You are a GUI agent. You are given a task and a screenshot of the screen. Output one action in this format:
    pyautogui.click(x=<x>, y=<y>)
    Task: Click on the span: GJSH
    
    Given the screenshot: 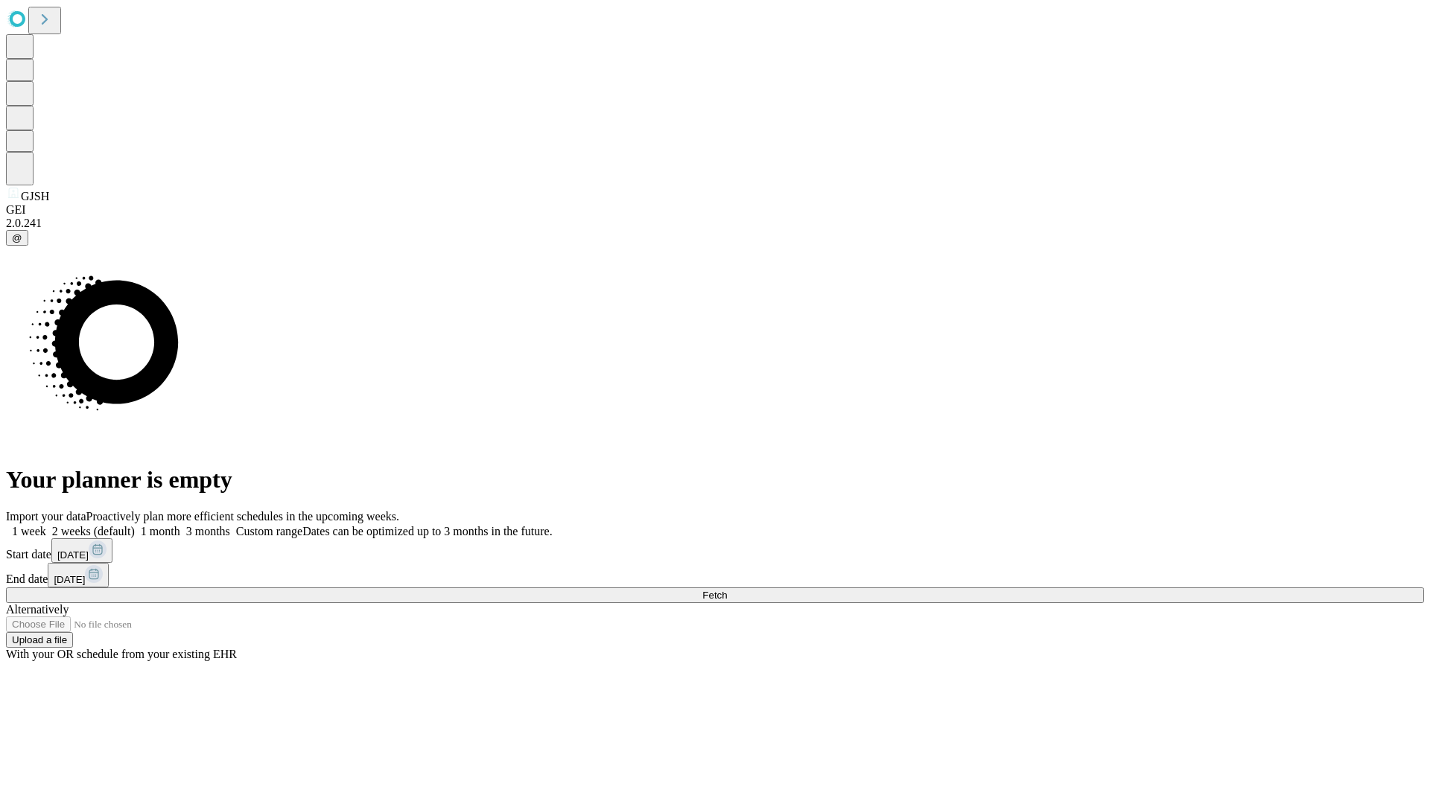 What is the action you would take?
    pyautogui.click(x=35, y=196)
    